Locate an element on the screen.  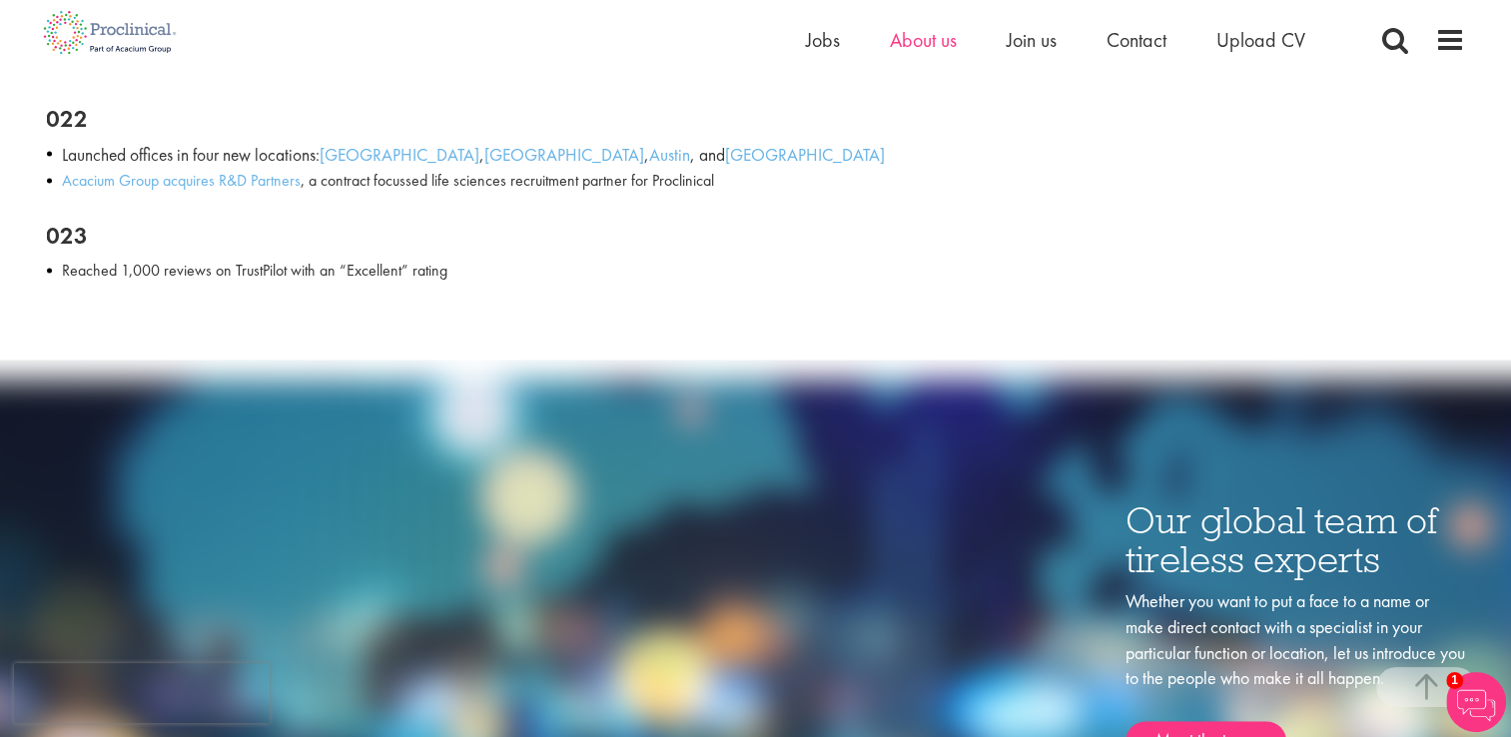
a: Join us is located at coordinates (1032, 40).